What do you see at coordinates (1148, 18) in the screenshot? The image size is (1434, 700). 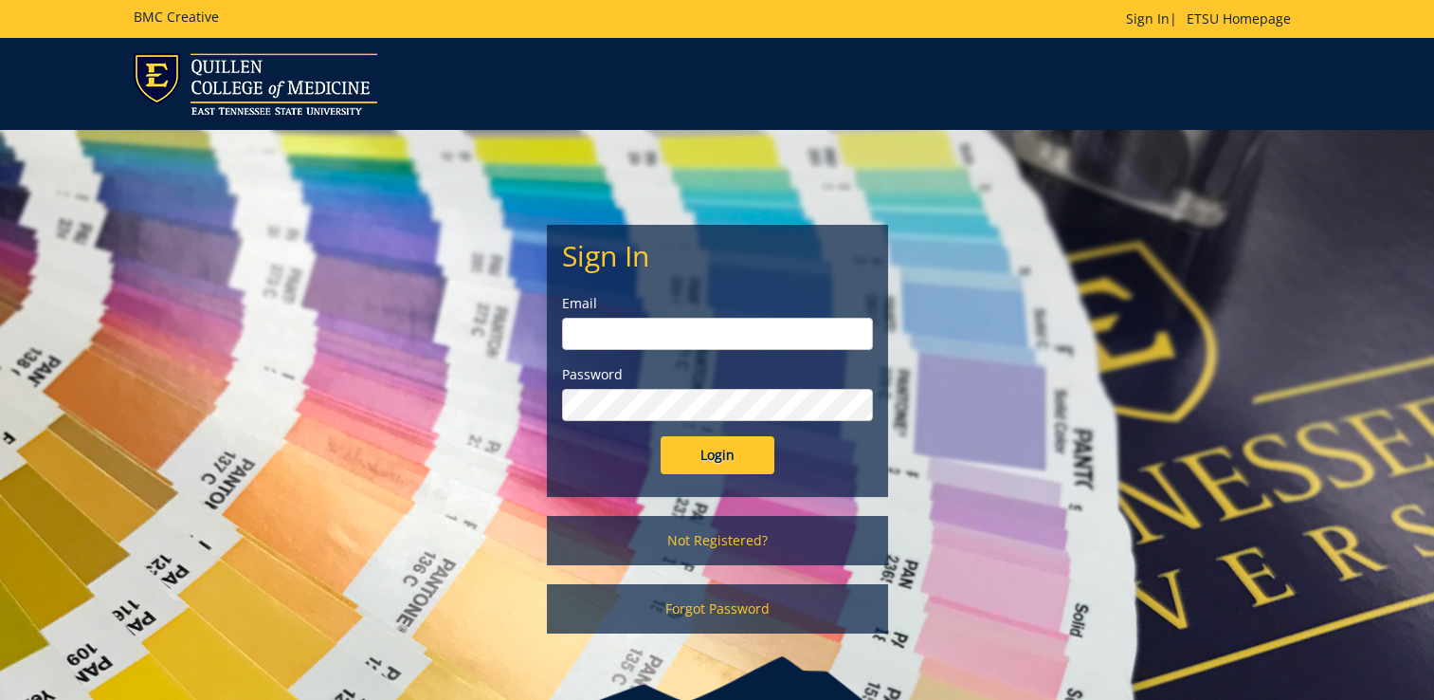 I see `a: Sign In` at bounding box center [1148, 18].